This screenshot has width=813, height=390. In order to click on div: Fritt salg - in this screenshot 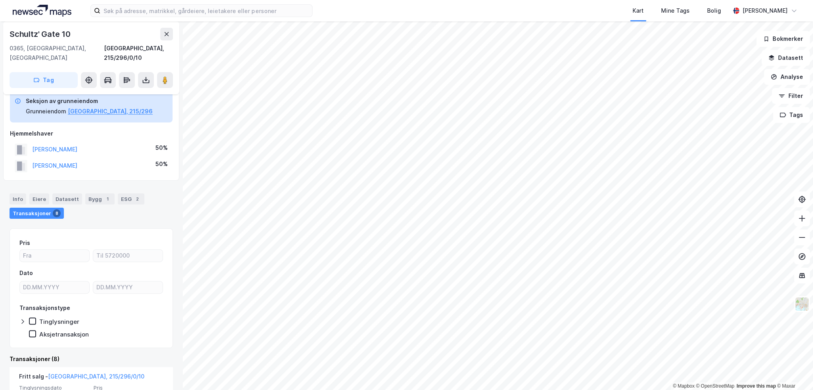, I will do `click(82, 379)`.